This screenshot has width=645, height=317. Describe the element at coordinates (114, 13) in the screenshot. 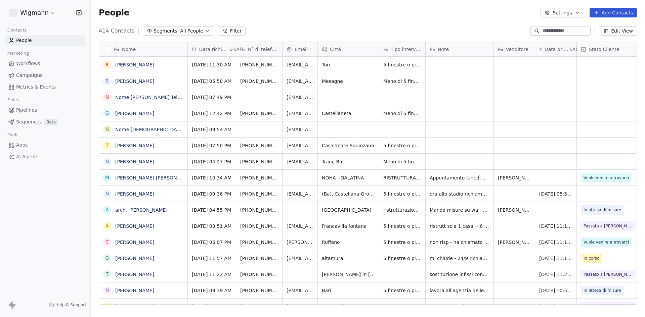

I see `span: People` at that location.